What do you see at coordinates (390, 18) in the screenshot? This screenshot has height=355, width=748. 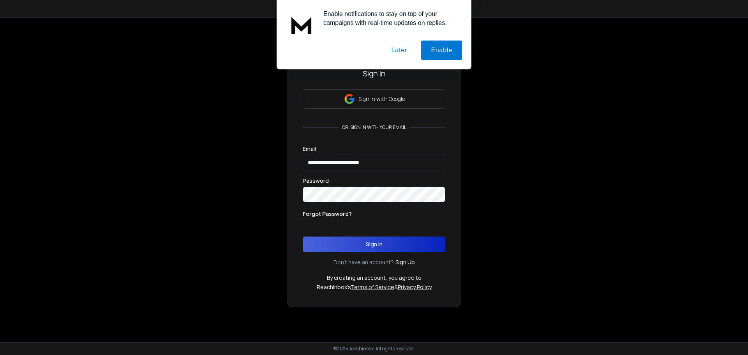 I see `div: Enable notifications to stay on top of your campaigns with real-time updates on replies.` at bounding box center [390, 18].